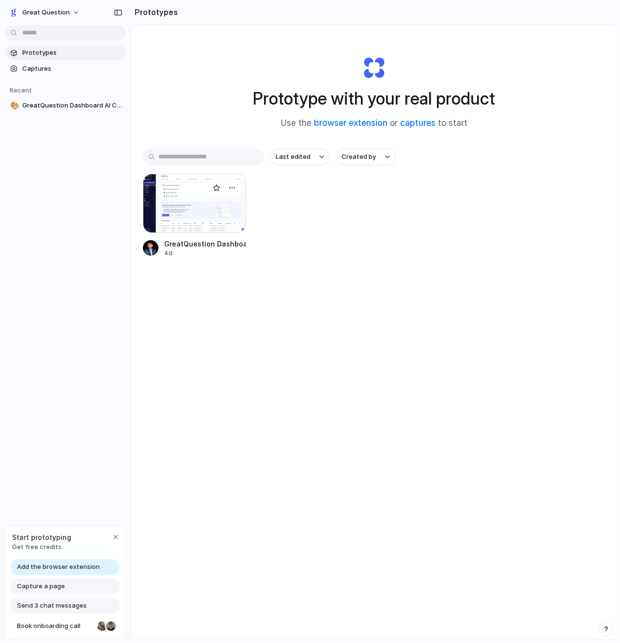 Image resolution: width=620 pixels, height=643 pixels. I want to click on span: Use the or to start, so click(374, 123).